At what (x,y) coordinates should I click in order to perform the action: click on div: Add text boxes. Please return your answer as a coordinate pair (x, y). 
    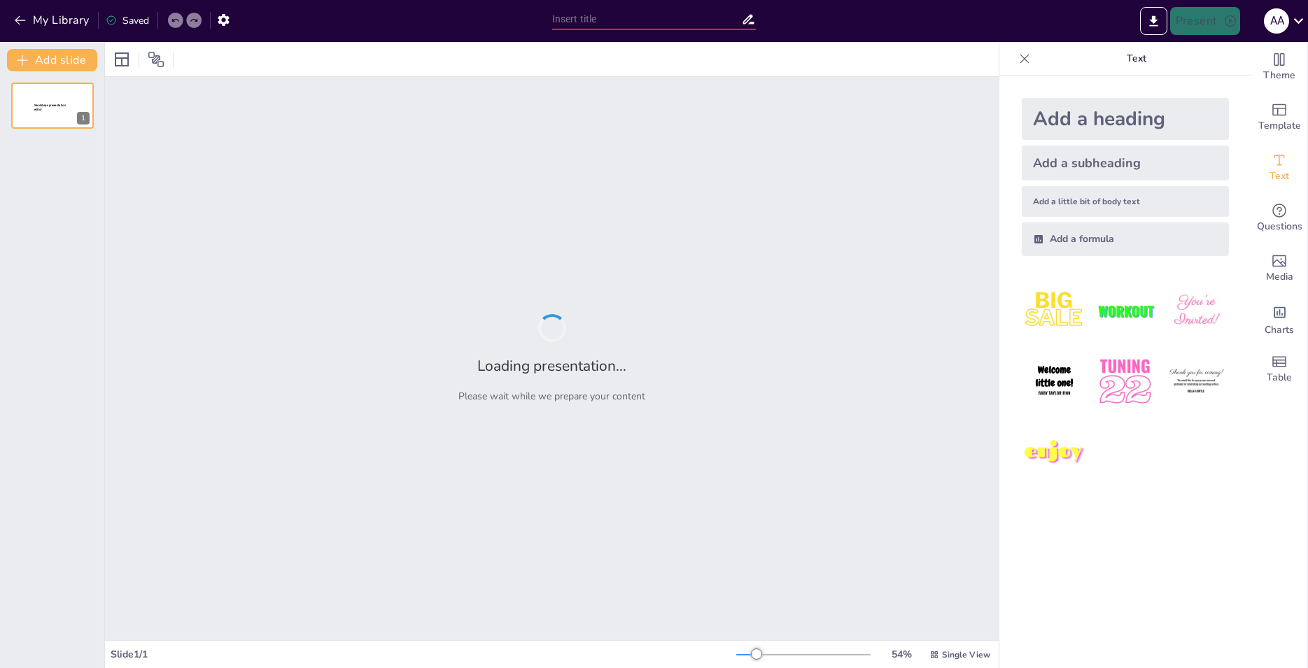
    Looking at the image, I should click on (1279, 168).